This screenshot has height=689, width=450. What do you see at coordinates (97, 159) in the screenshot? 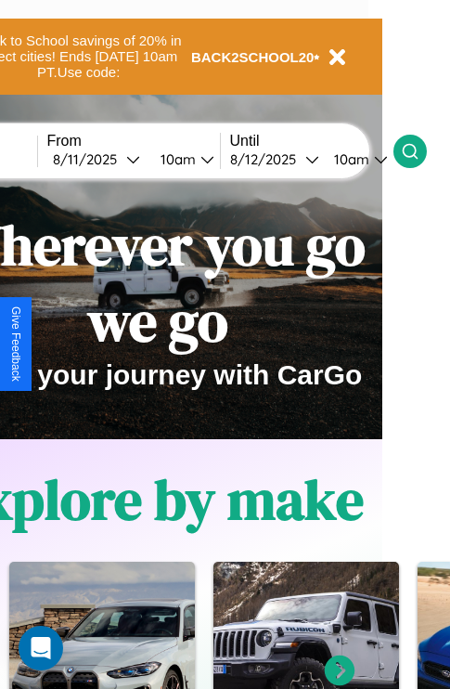
I see `button: 8/11/2025` at bounding box center [97, 159].